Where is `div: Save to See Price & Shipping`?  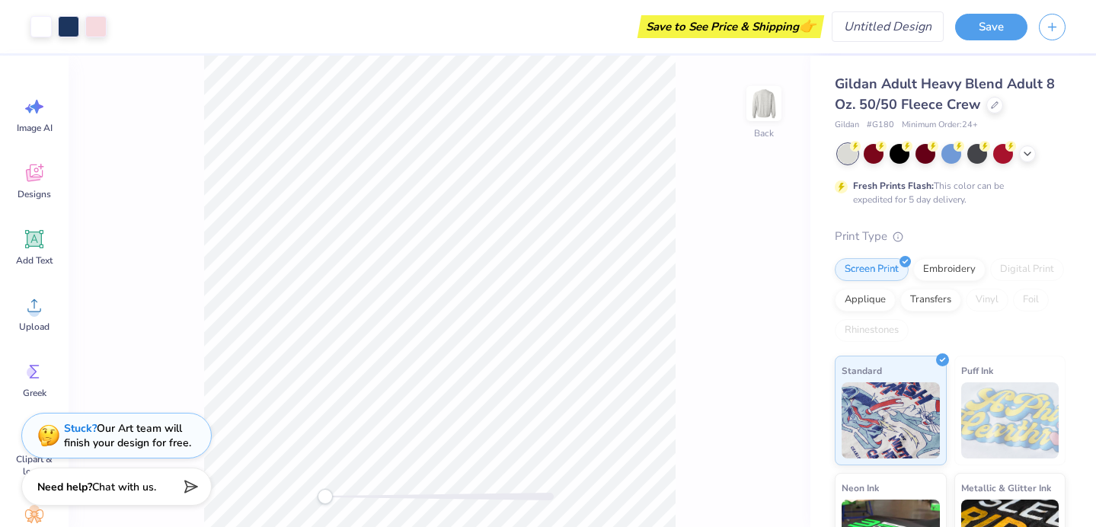
div: Save to See Price & Shipping is located at coordinates (730, 27).